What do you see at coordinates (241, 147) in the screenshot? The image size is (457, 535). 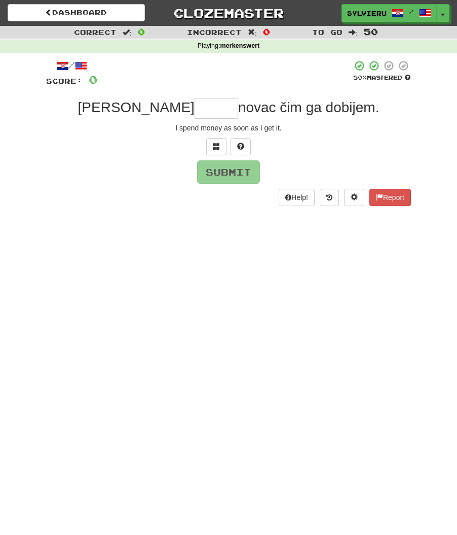 I see `button: Single letter hint - you only get 1 per sentence and score half the points! alt+h` at bounding box center [241, 147].